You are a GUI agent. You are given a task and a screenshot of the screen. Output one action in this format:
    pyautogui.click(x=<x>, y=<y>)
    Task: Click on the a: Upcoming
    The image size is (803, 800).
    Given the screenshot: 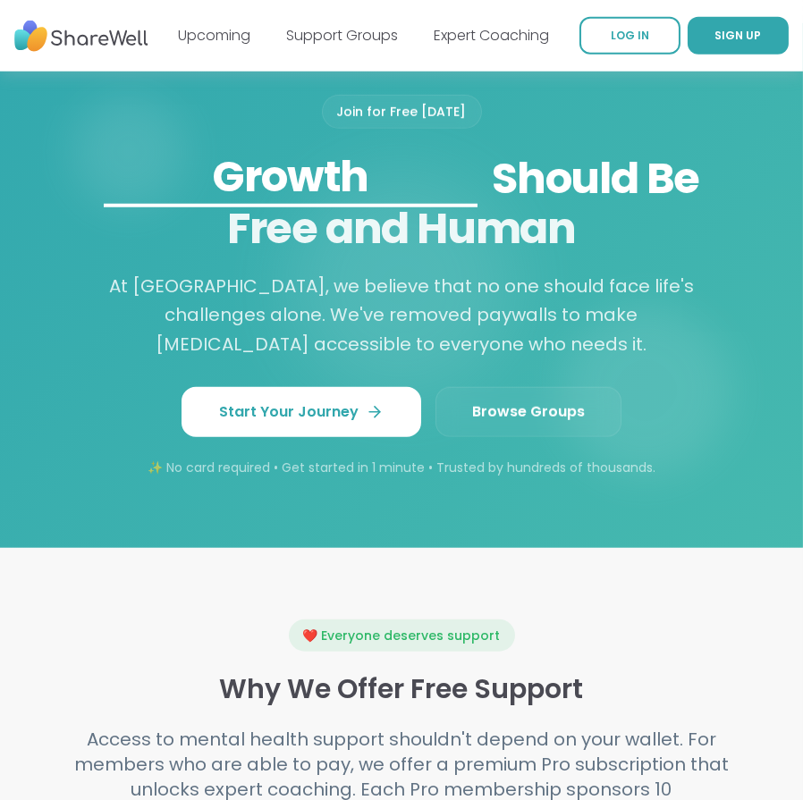 What is the action you would take?
    pyautogui.click(x=215, y=35)
    